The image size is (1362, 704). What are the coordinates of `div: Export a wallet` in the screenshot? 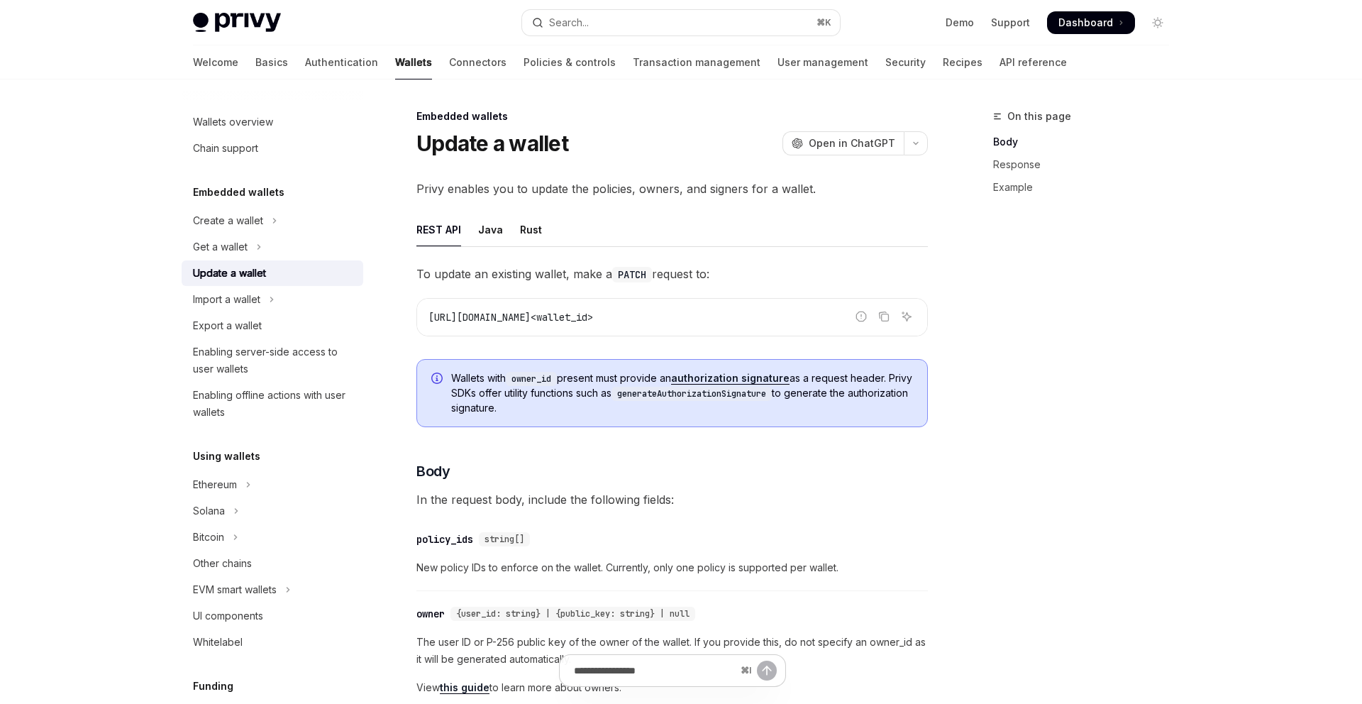 It's located at (227, 326).